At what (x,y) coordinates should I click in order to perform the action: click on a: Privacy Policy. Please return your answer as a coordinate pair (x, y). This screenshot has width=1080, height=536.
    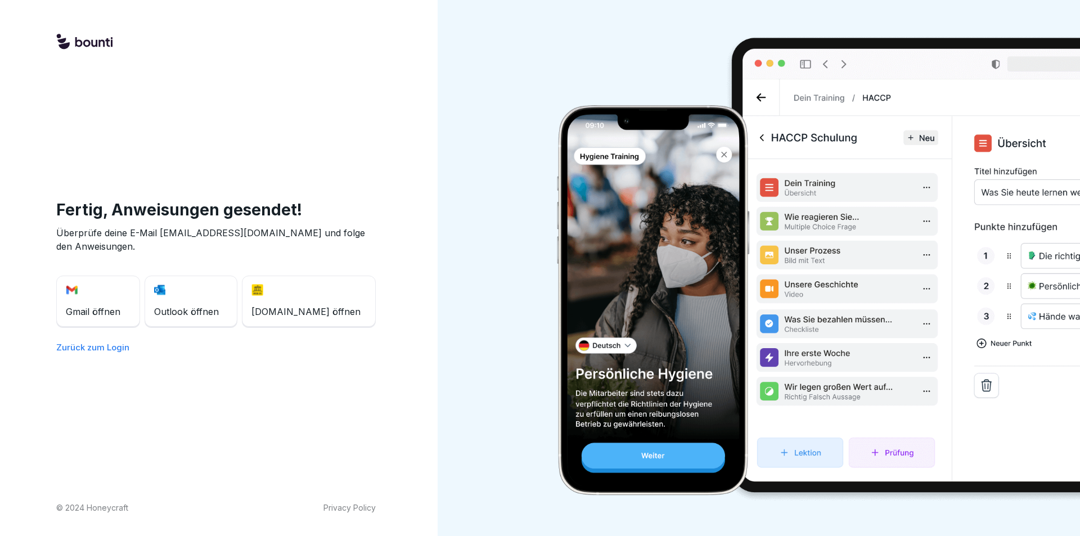
    Looking at the image, I should click on (349, 507).